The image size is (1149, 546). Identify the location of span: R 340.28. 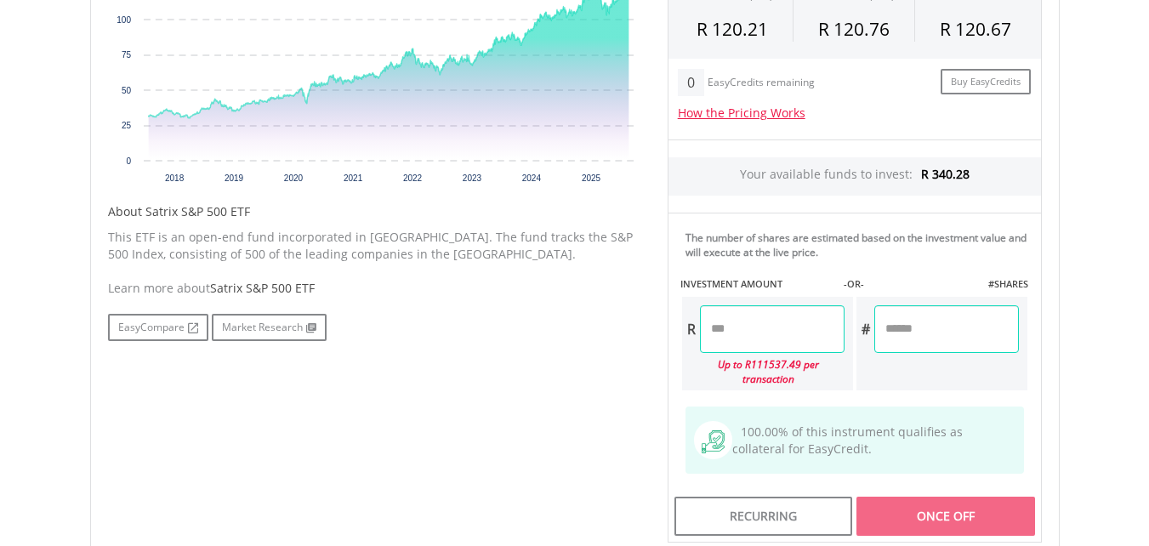
(944, 173).